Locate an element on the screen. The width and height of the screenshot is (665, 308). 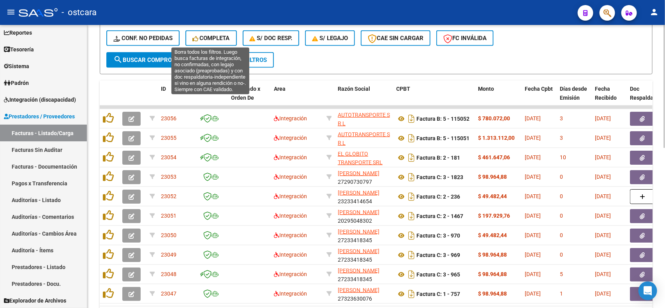
span: Fecha Cpbt is located at coordinates (539, 89).